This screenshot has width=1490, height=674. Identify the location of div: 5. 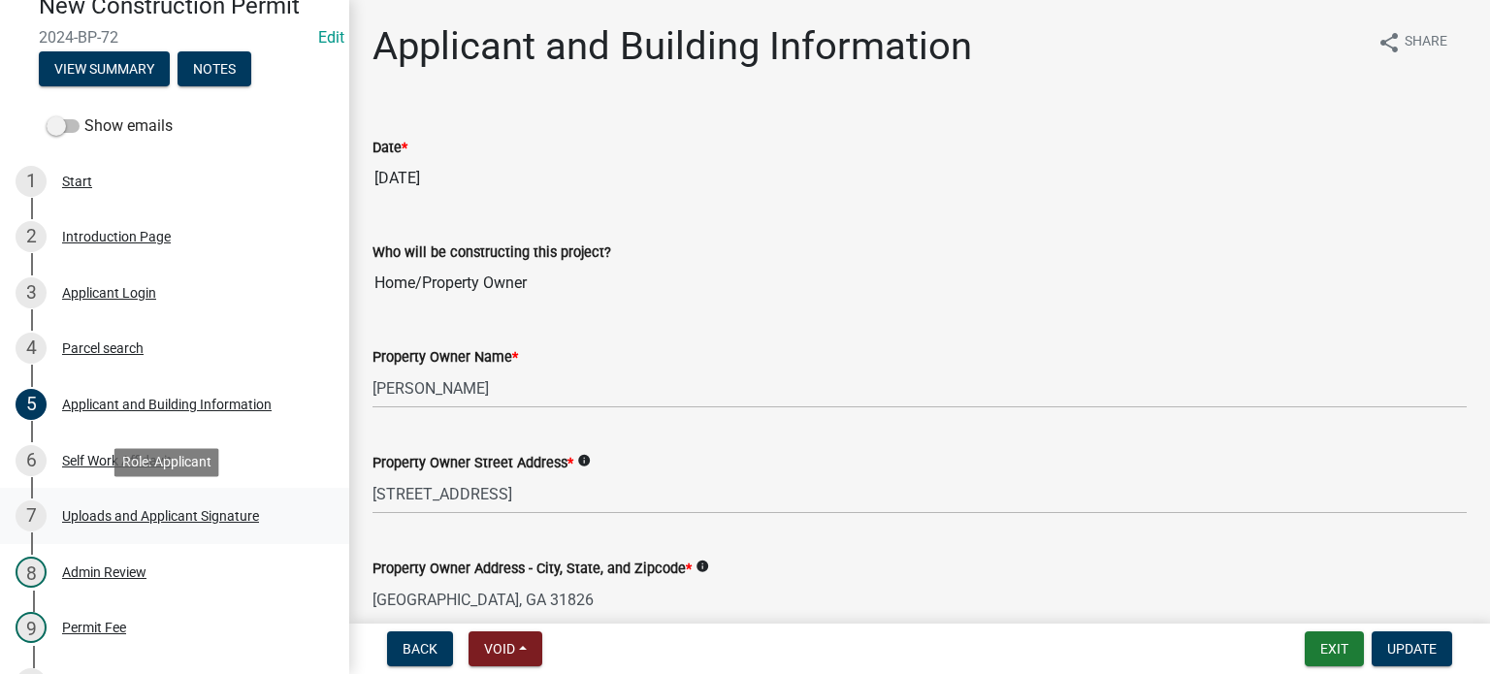
(31, 405).